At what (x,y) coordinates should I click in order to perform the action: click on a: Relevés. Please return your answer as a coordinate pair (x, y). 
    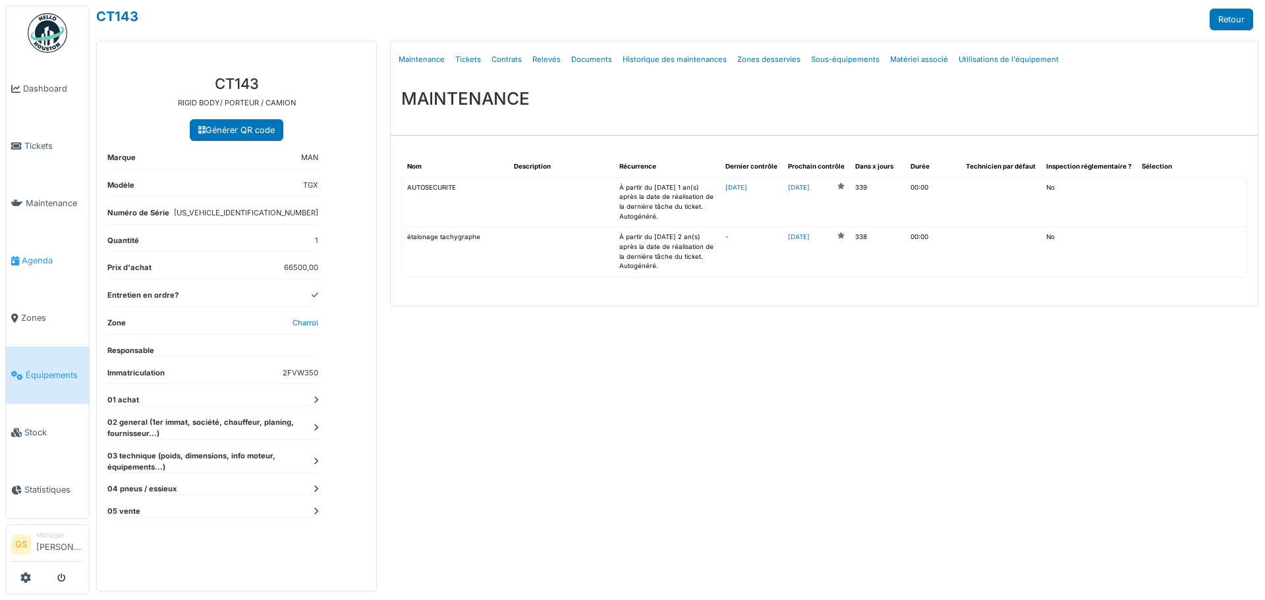
    Looking at the image, I should click on (546, 59).